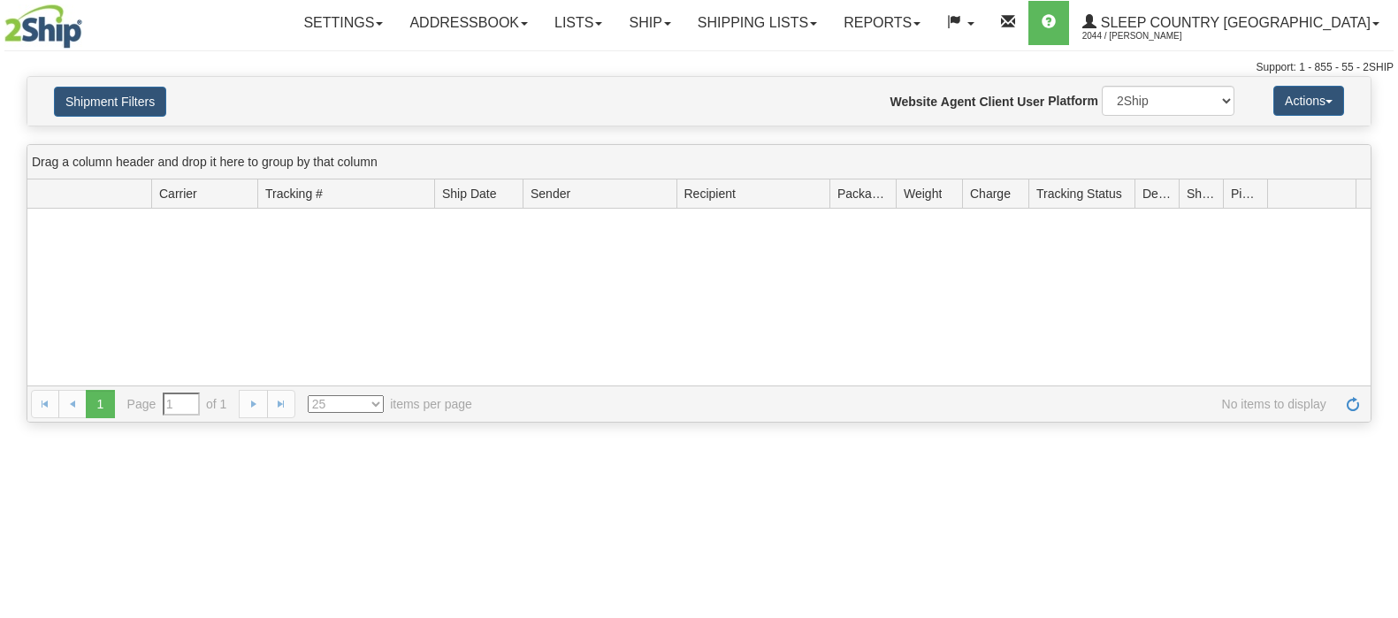 The width and height of the screenshot is (1398, 618). Describe the element at coordinates (958, 102) in the screenshot. I see `label: Agent` at that location.